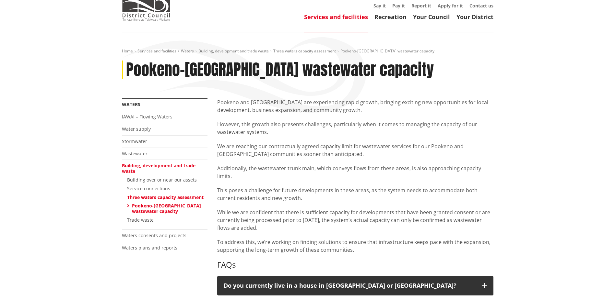 This screenshot has height=299, width=615. Describe the element at coordinates (140, 220) in the screenshot. I see `a: Trade waste` at that location.